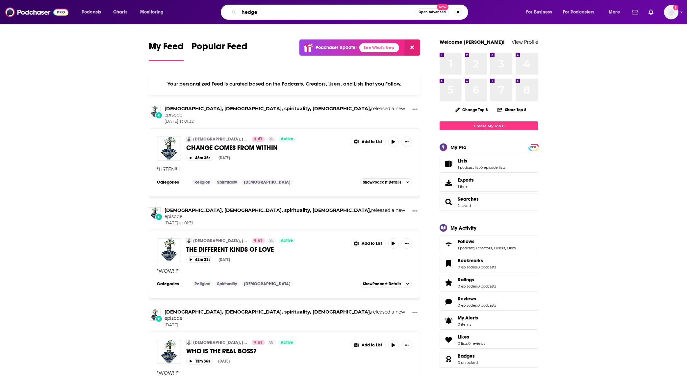 Image resolution: width=687 pixels, height=378 pixels. What do you see at coordinates (489, 264) in the screenshot?
I see `span: Bookmarks` at bounding box center [489, 264].